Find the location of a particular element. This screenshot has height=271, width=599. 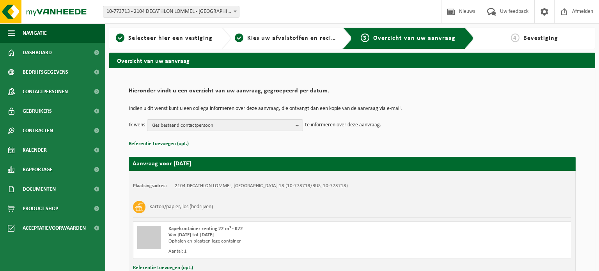

h2: Overzicht van uw aanvraag is located at coordinates (352, 60).